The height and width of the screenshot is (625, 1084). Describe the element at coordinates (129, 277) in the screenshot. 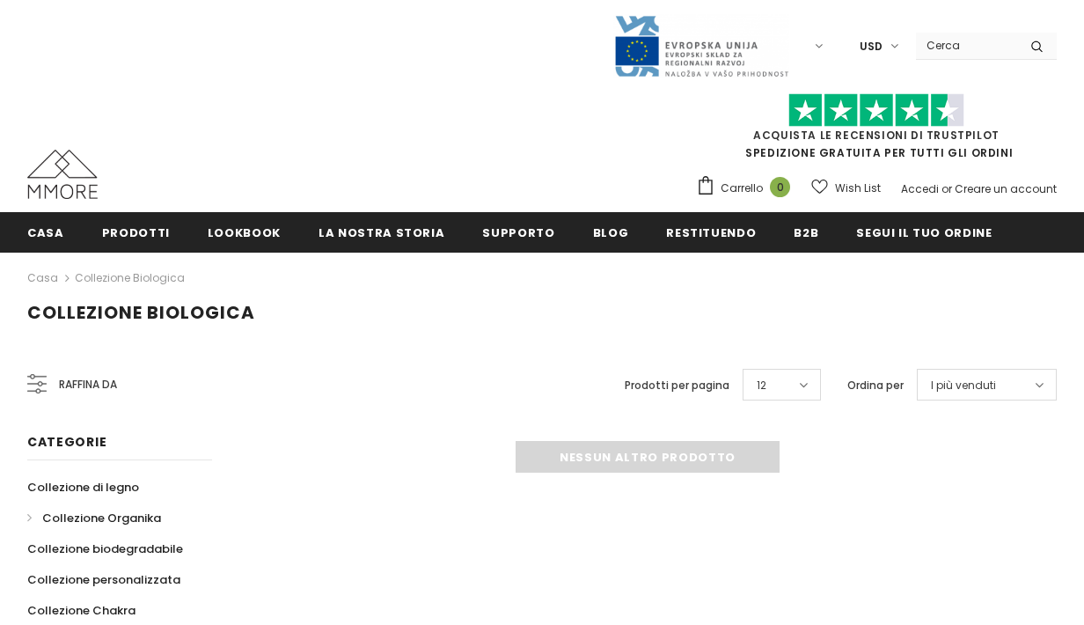

I see `a: Collezione biologica` at that location.